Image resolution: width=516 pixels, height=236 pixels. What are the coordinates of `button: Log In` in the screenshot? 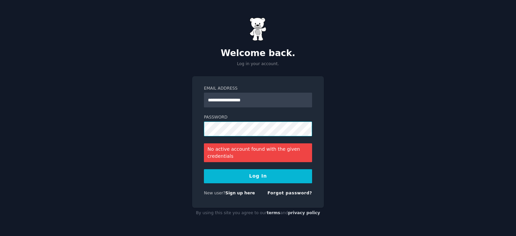 It's located at (258, 177).